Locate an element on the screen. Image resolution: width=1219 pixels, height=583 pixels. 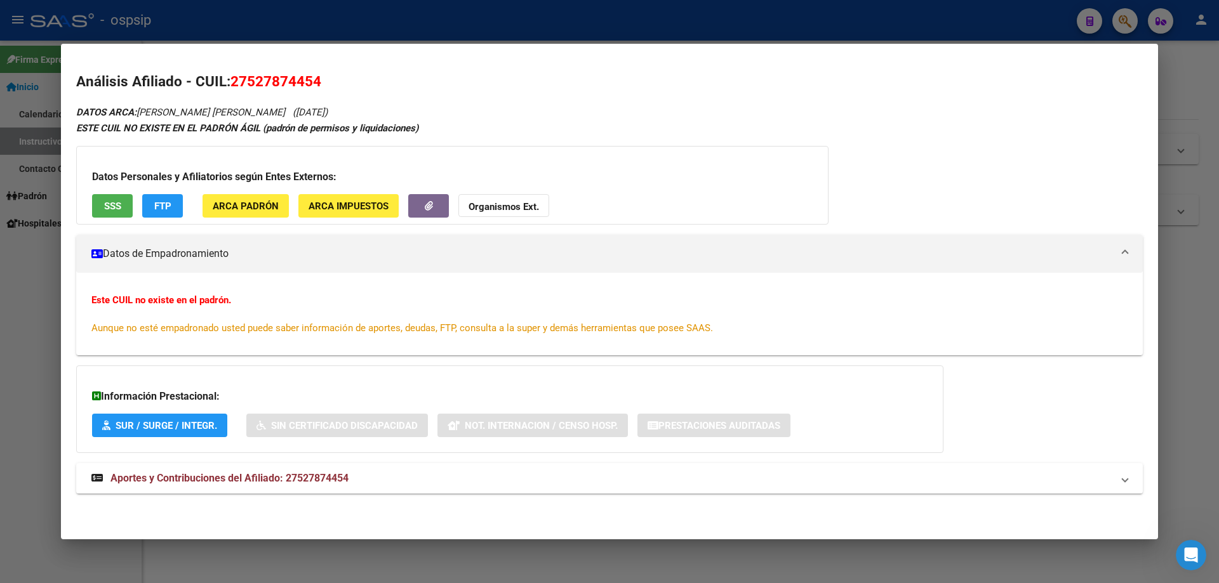
button: Organismos Ext. is located at coordinates (503, 206).